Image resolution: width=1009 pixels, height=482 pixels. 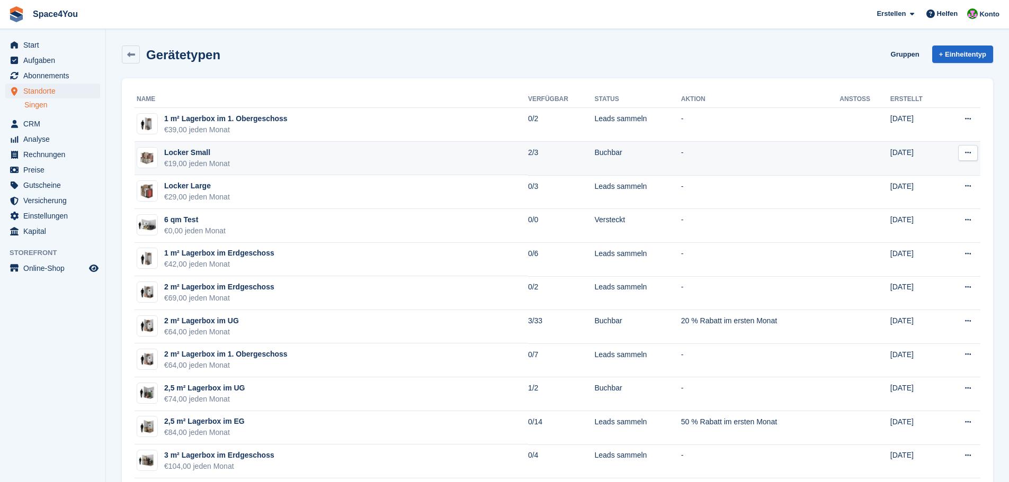 What do you see at coordinates (947, 14) in the screenshot?
I see `span: Helfen` at bounding box center [947, 14].